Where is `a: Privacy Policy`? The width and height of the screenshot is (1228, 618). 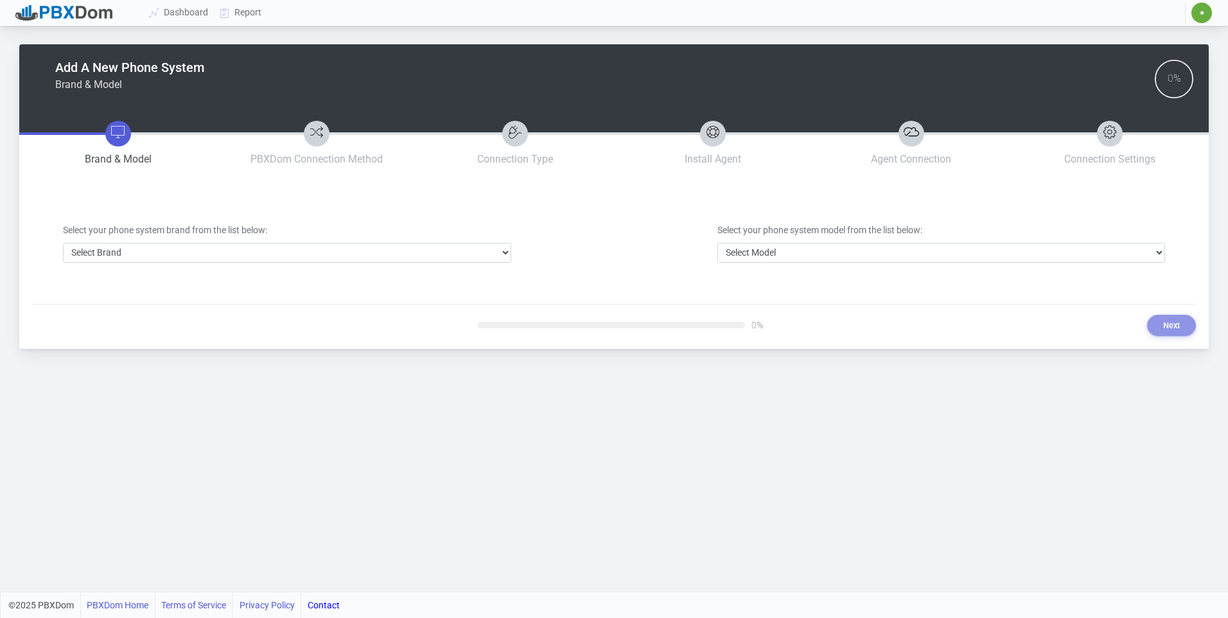
a: Privacy Policy is located at coordinates (267, 605).